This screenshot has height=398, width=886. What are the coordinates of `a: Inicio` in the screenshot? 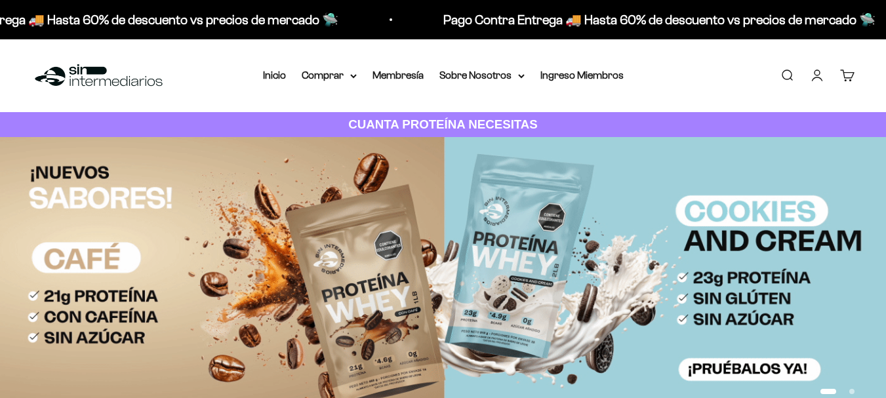 It's located at (274, 75).